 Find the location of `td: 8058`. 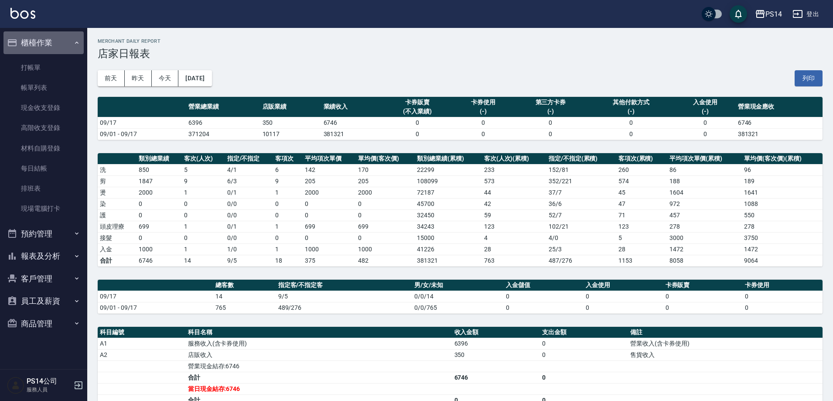

td: 8058 is located at coordinates (705, 260).